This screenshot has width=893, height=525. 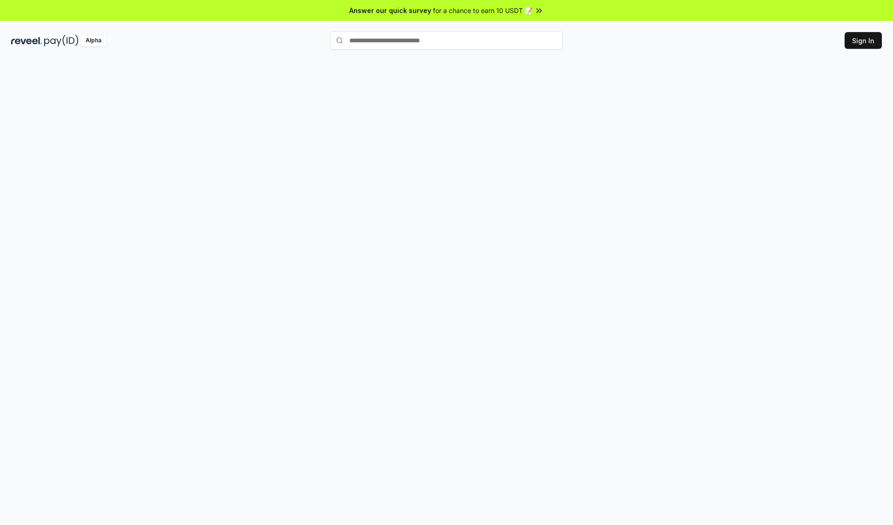 What do you see at coordinates (863, 40) in the screenshot?
I see `button: Sign In` at bounding box center [863, 40].